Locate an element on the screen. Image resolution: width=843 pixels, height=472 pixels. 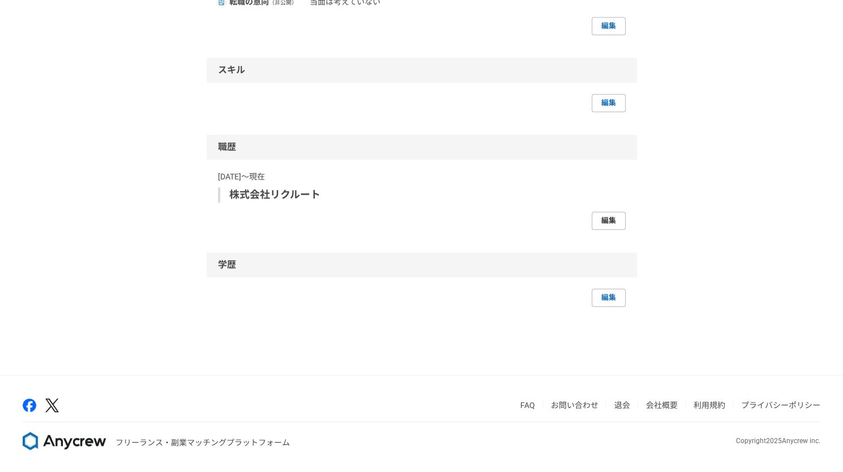
div: 学歴 is located at coordinates (422, 265).